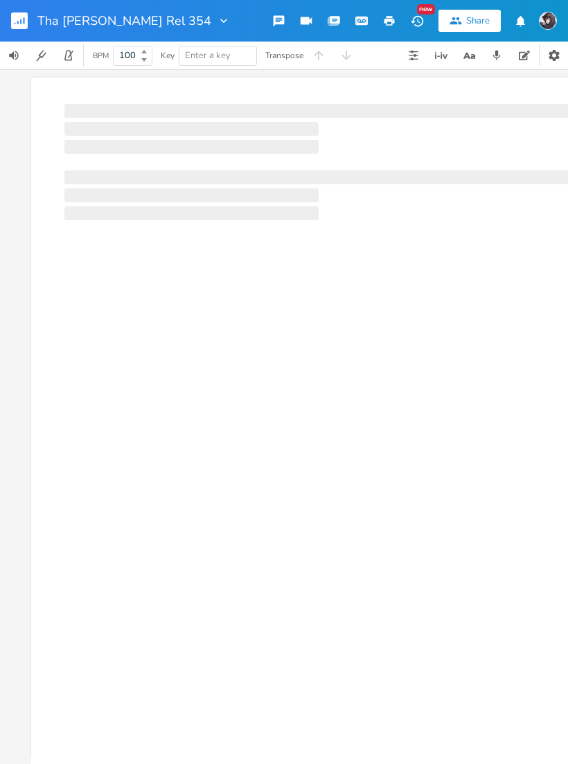  Describe the element at coordinates (284, 55) in the screenshot. I see `div: Transpose` at that location.